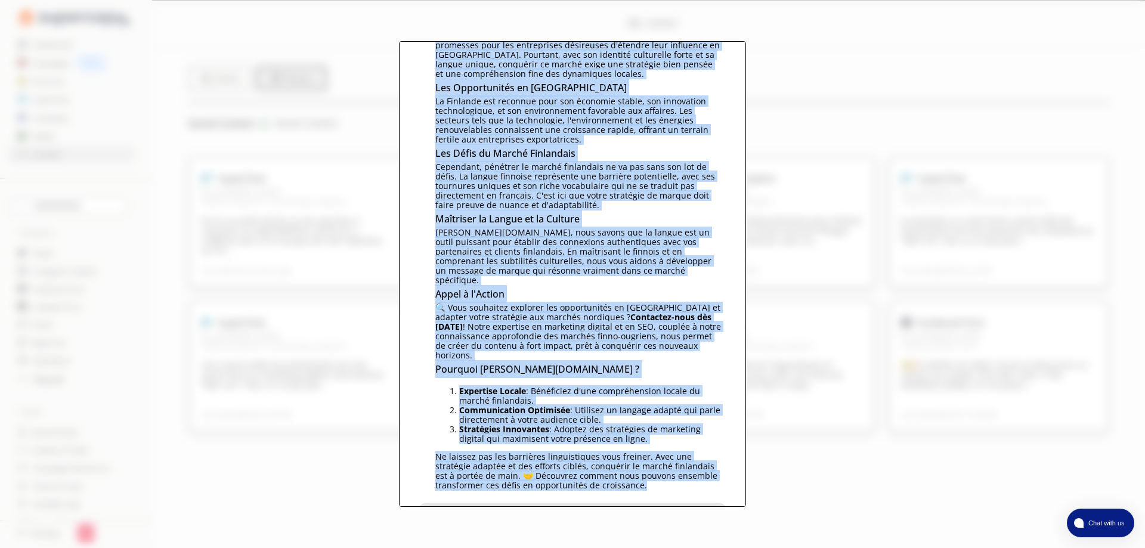 This screenshot has height=548, width=1145. What do you see at coordinates (591, 415) in the screenshot?
I see `li: : Utilisez un langage adapté qui parle directement à votre audience cible.` at bounding box center [591, 415].